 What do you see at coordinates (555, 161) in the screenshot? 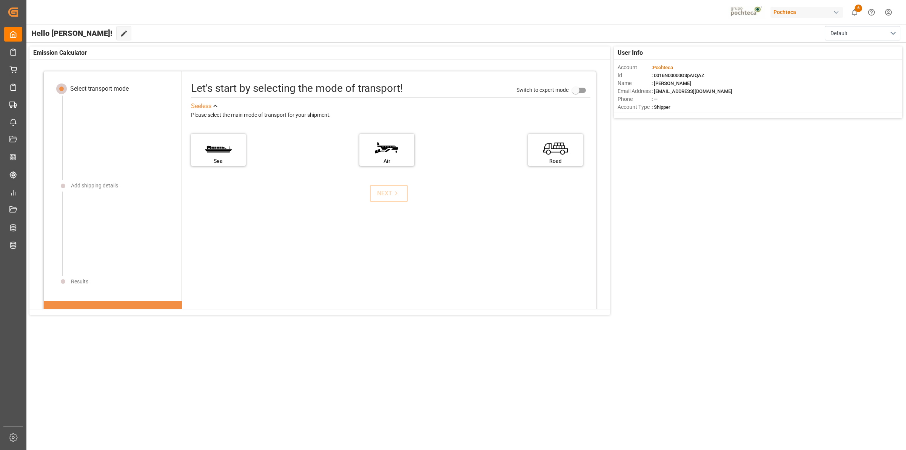
I see `div: Road` at bounding box center [555, 161].